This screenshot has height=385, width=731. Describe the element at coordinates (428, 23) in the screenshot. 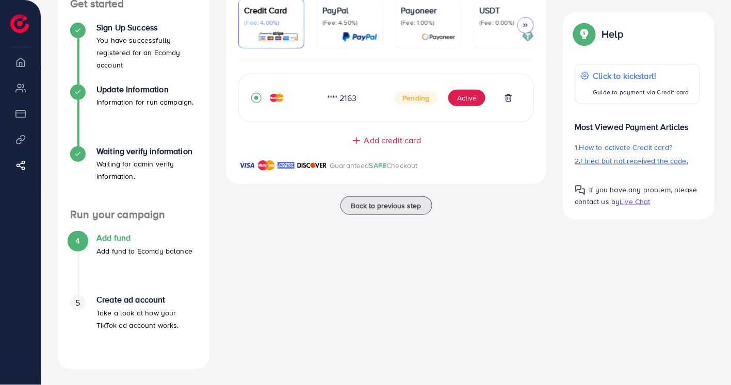

I see `p: (Fee: 1.00%)` at that location.